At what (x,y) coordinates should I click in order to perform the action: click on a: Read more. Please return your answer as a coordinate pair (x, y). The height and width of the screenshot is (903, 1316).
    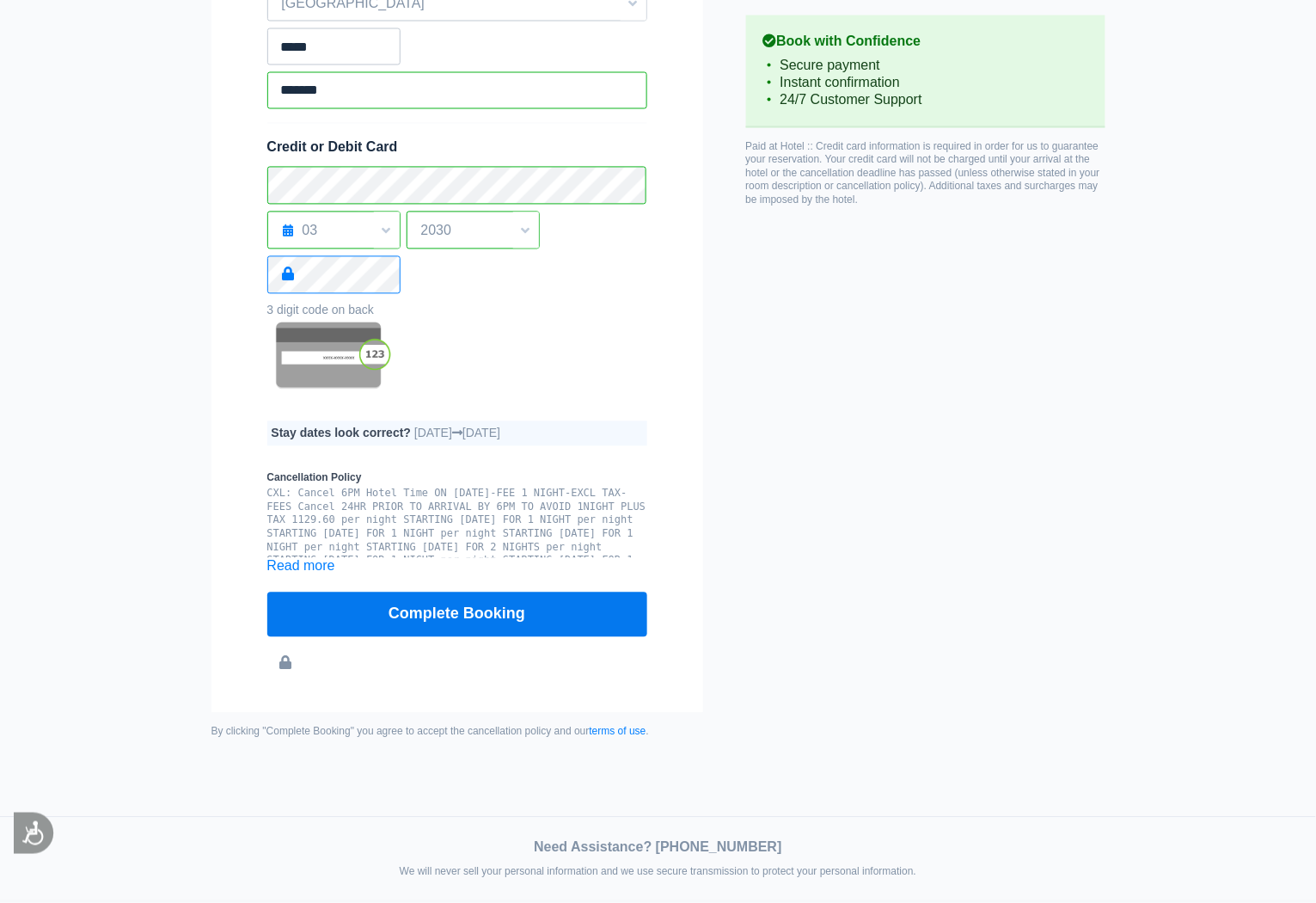
    Looking at the image, I should click on (301, 565).